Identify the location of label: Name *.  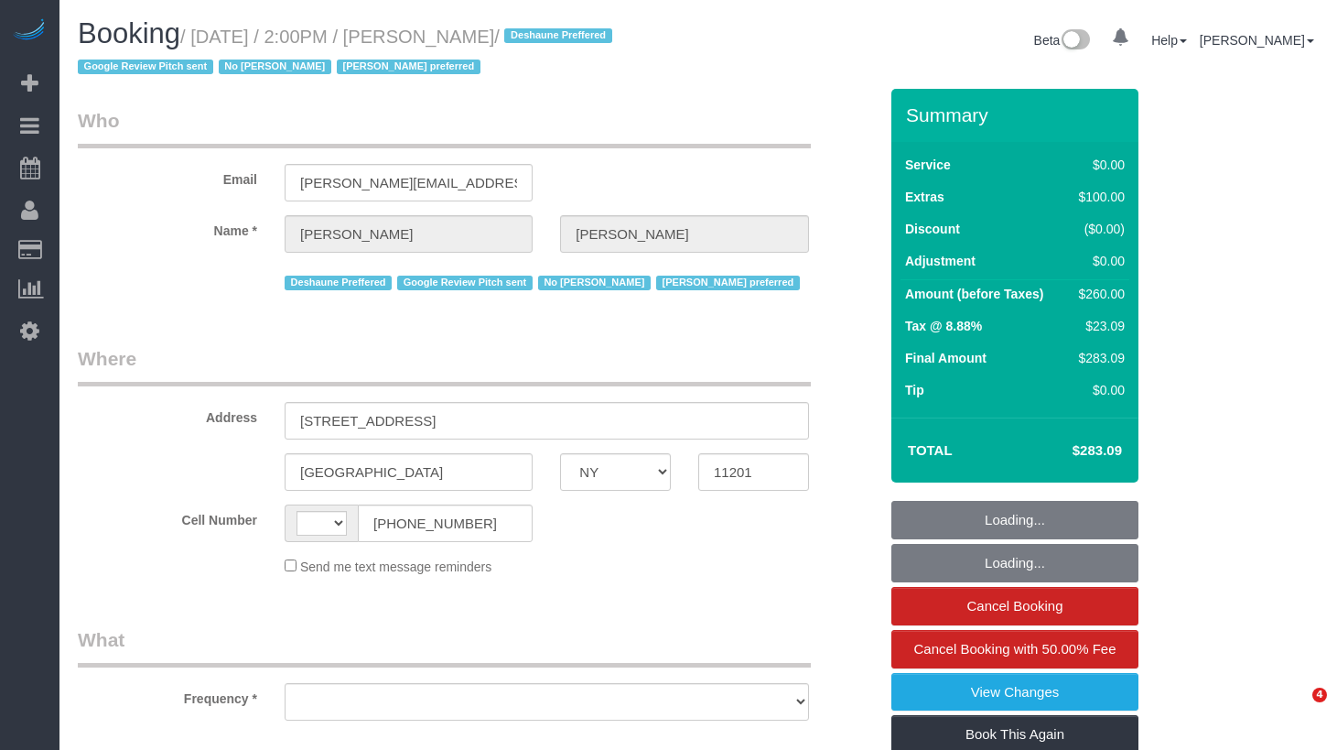
(168, 227).